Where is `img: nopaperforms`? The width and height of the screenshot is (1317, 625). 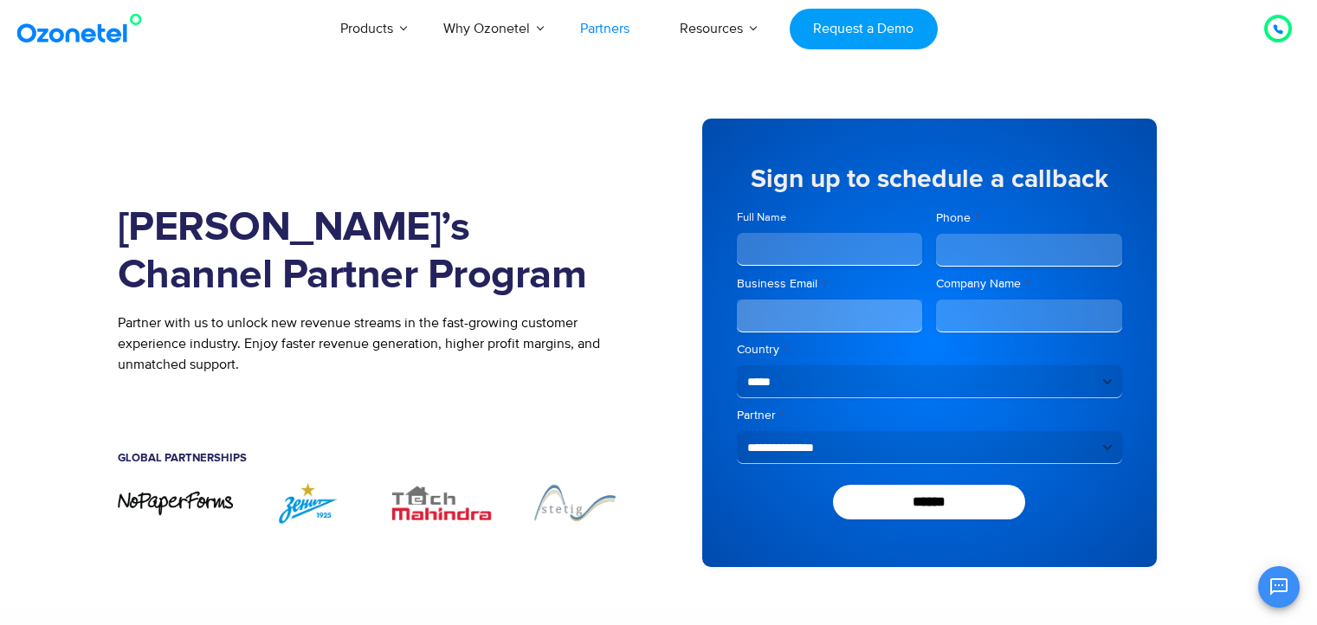 img: nopaperforms is located at coordinates (176, 503).